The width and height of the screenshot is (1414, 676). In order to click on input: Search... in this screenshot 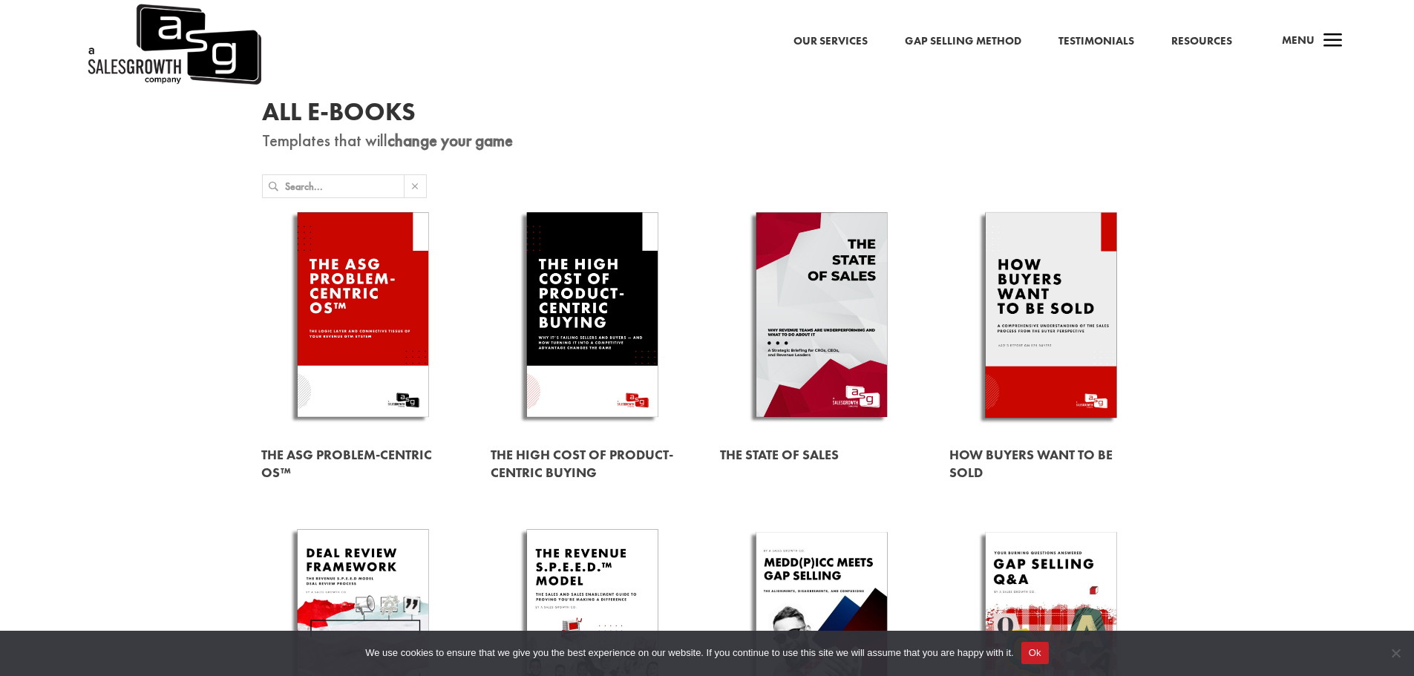, I will do `click(344, 186)`.